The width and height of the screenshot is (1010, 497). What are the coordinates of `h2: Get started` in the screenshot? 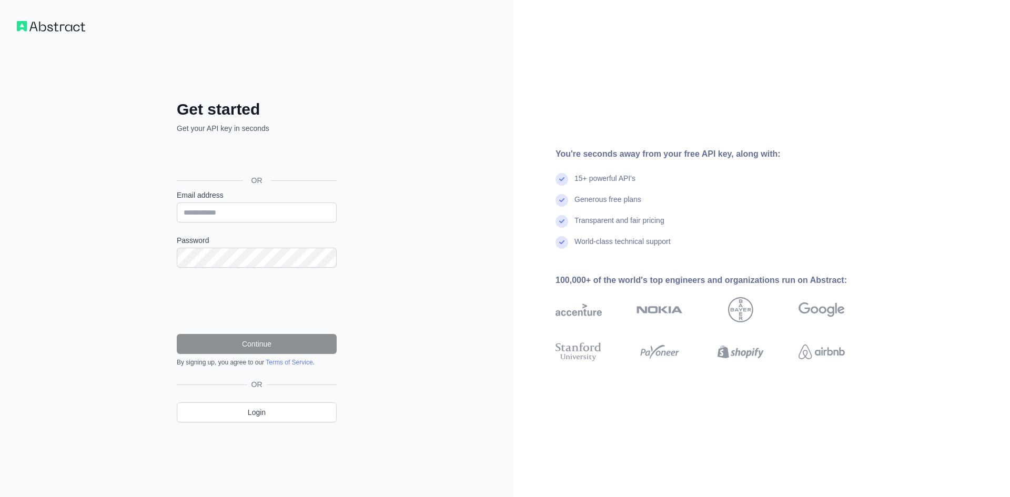 It's located at (257, 109).